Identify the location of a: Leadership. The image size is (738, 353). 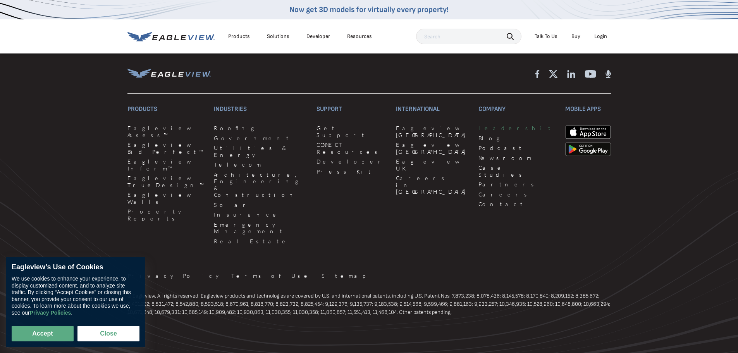
(517, 128).